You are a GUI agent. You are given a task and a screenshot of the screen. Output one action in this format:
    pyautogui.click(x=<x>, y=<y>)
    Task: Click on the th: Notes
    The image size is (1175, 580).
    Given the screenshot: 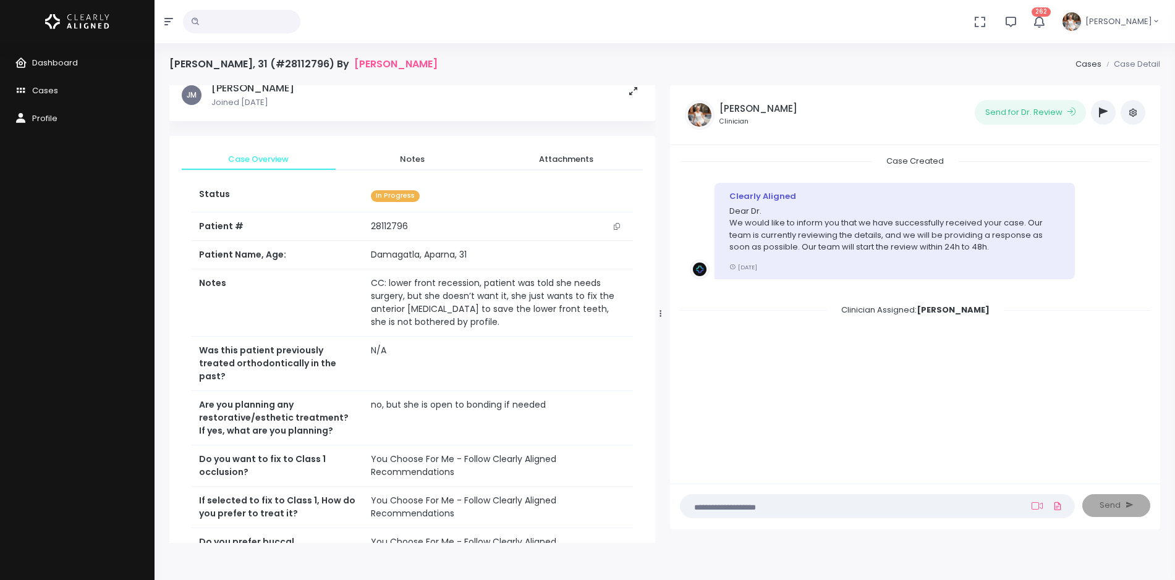 What is the action you would take?
    pyautogui.click(x=277, y=303)
    